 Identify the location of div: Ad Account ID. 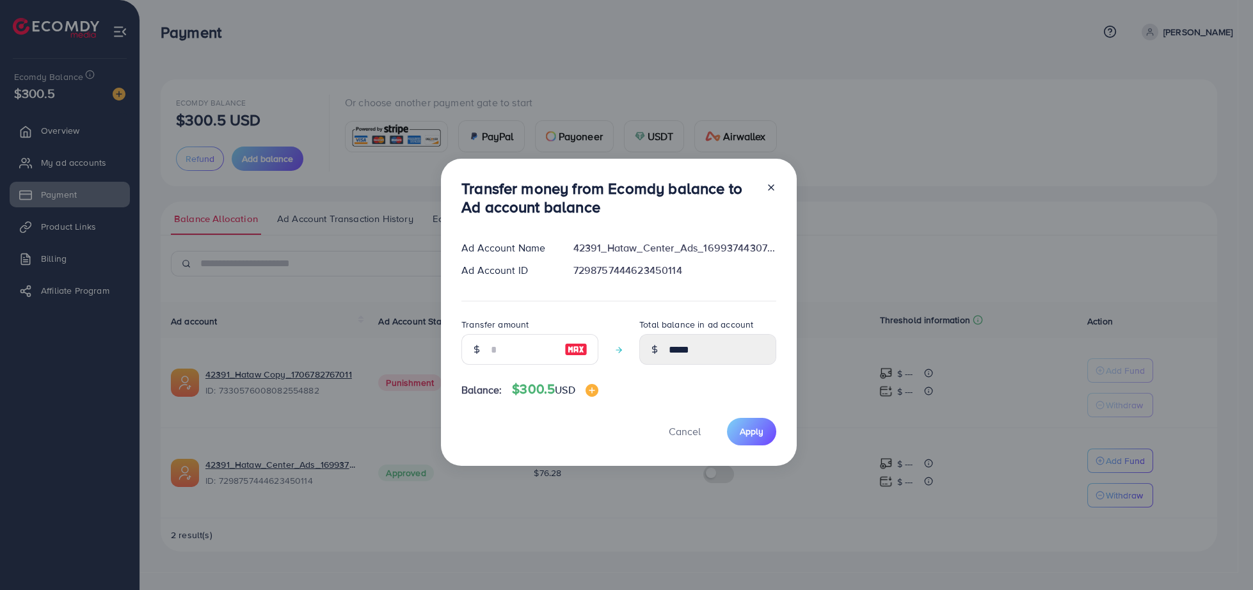
(507, 270).